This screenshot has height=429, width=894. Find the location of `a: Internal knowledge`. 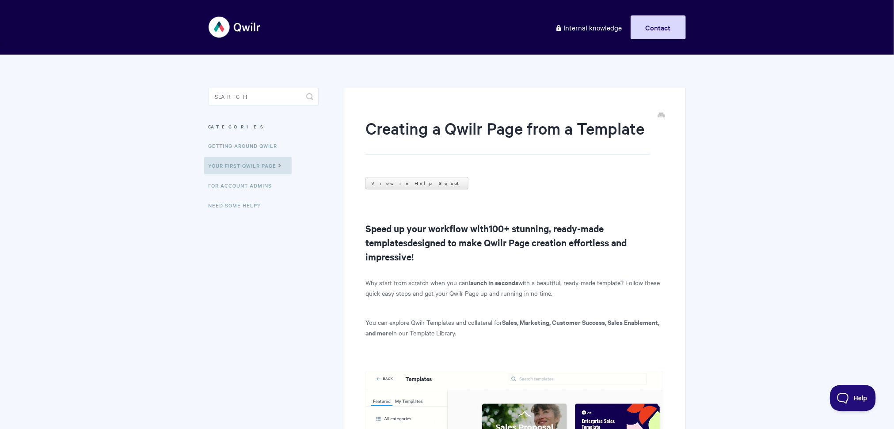

a: Internal knowledge is located at coordinates (589, 27).